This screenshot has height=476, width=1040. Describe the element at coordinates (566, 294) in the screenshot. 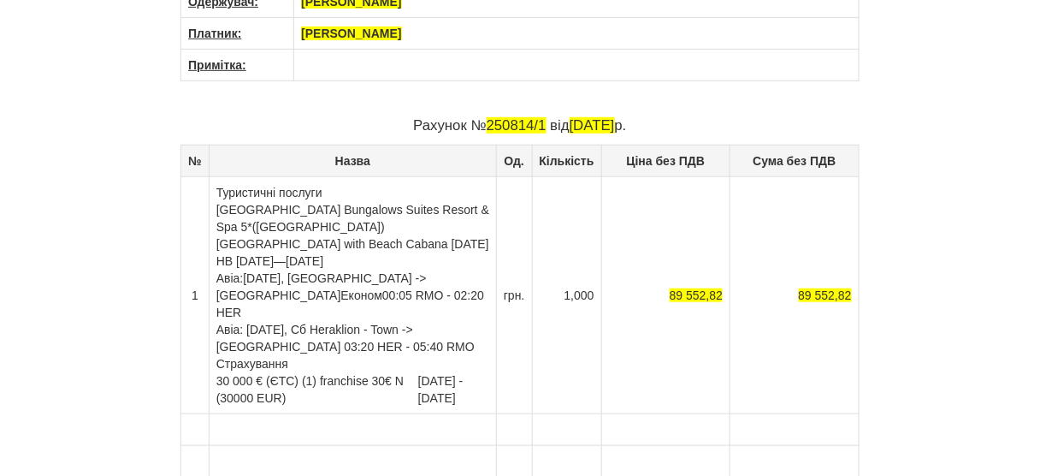

I see `td: 1,000` at that location.